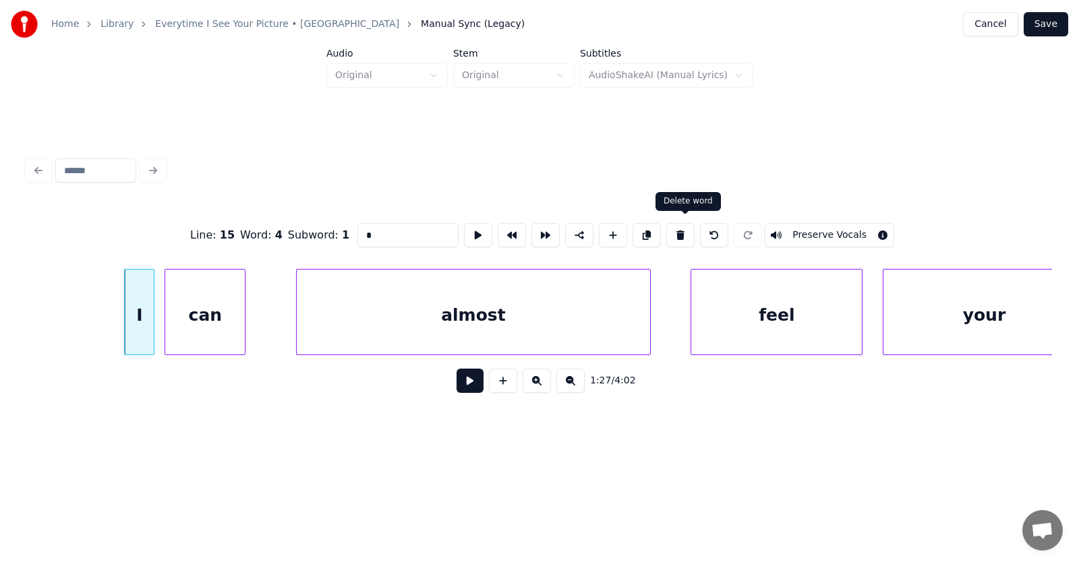 Image resolution: width=1079 pixels, height=564 pixels. What do you see at coordinates (261, 235) in the screenshot?
I see `div: Word :` at bounding box center [261, 235].